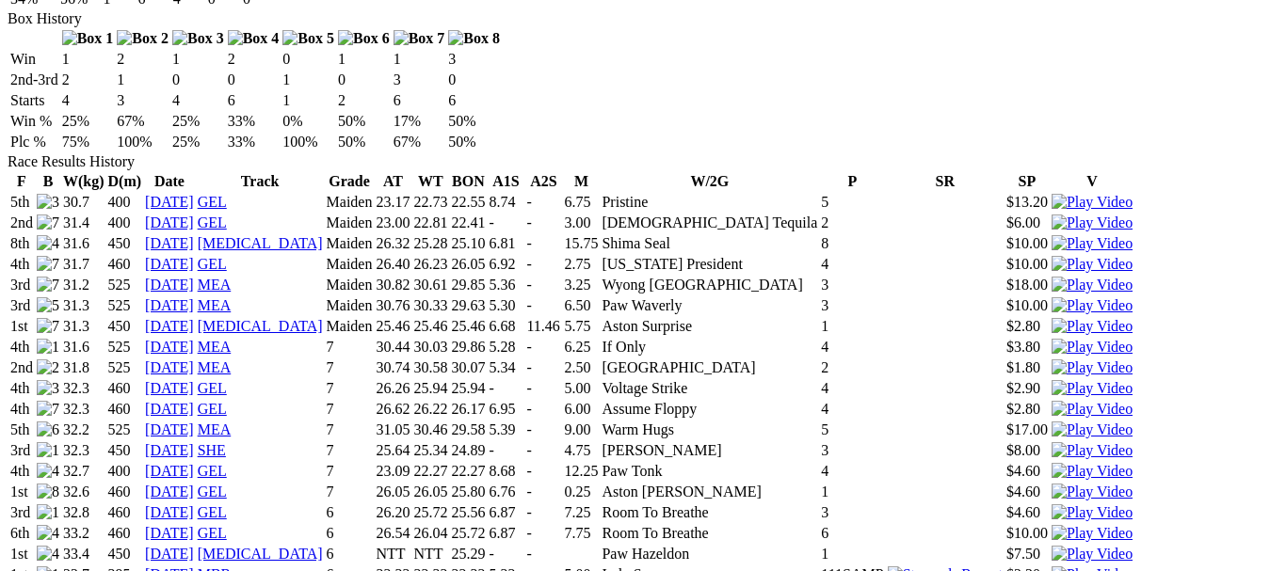 The width and height of the screenshot is (1286, 571). What do you see at coordinates (852, 182) in the screenshot?
I see `th: P` at bounding box center [852, 182].